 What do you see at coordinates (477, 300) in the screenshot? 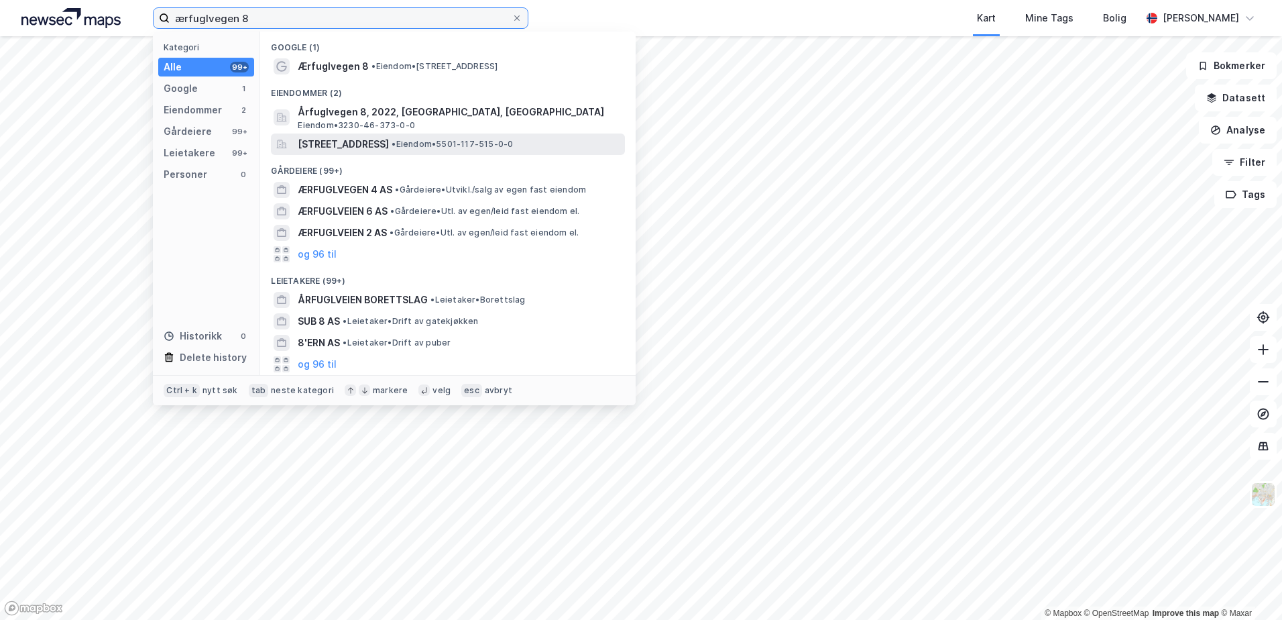
I see `span: Leietaker • Borettslag` at bounding box center [477, 300].